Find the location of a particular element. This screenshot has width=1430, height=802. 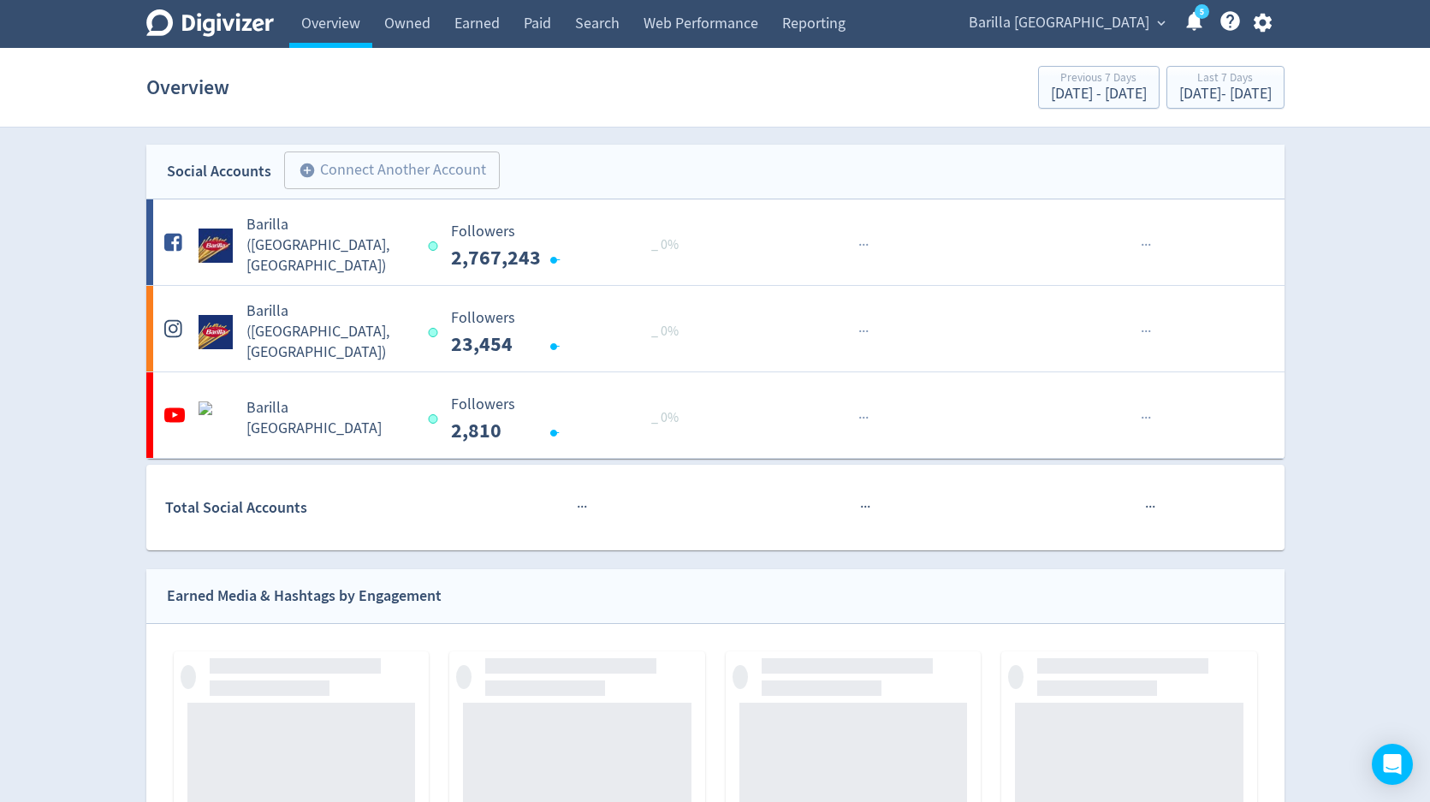

span: add_circle is located at coordinates (307, 170).